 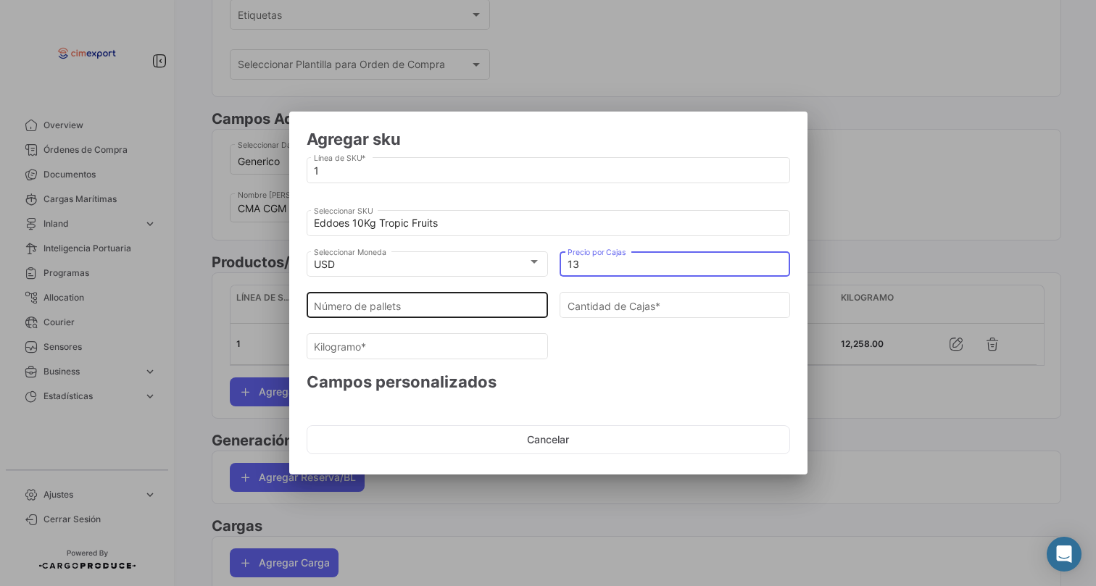 I want to click on h4: Campos personalizados, so click(x=548, y=382).